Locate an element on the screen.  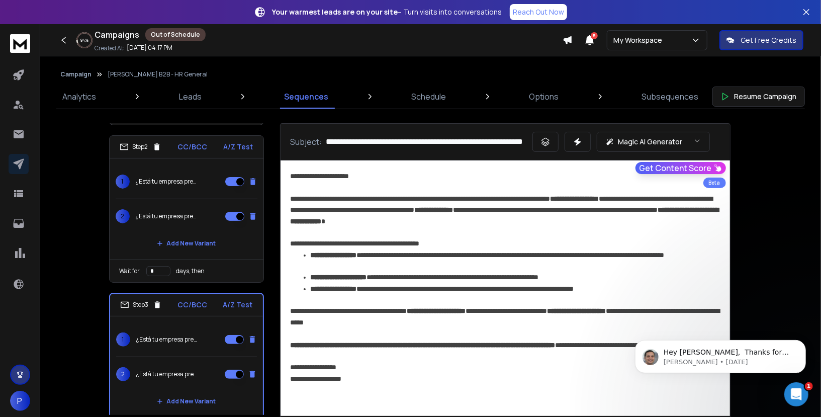
p: Get Free Credits is located at coordinates (769, 40).